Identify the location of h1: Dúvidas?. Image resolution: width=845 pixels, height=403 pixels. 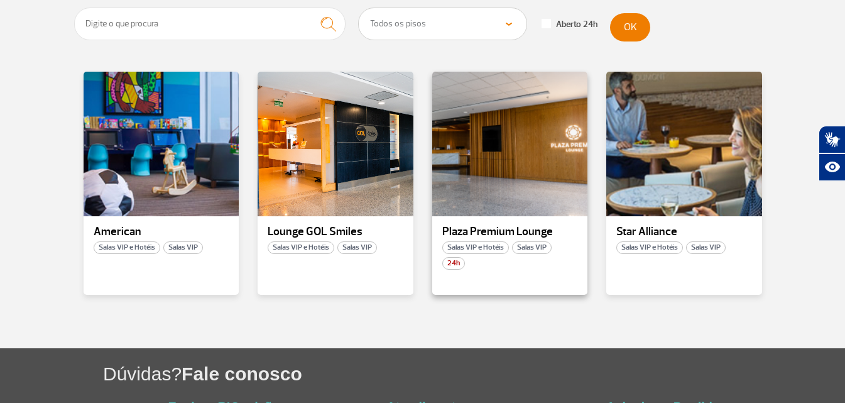
(474, 373).